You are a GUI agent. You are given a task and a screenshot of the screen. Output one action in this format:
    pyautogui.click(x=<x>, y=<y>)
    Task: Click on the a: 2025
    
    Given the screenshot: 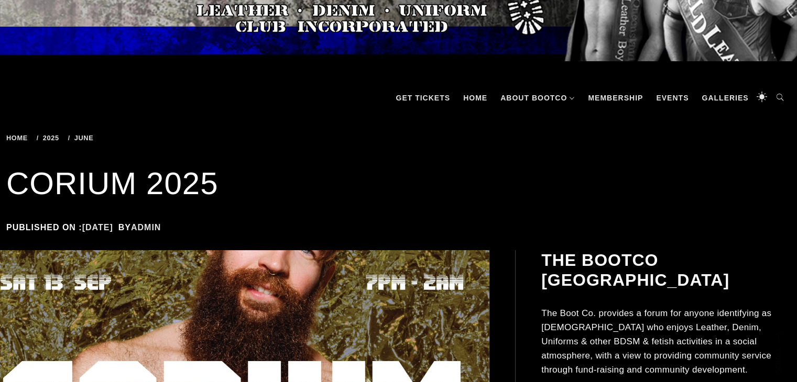 What is the action you would take?
    pyautogui.click(x=50, y=138)
    